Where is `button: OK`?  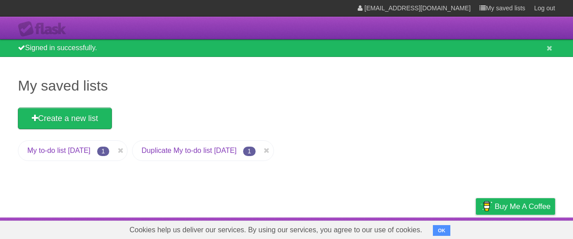
button: OK is located at coordinates (441, 230).